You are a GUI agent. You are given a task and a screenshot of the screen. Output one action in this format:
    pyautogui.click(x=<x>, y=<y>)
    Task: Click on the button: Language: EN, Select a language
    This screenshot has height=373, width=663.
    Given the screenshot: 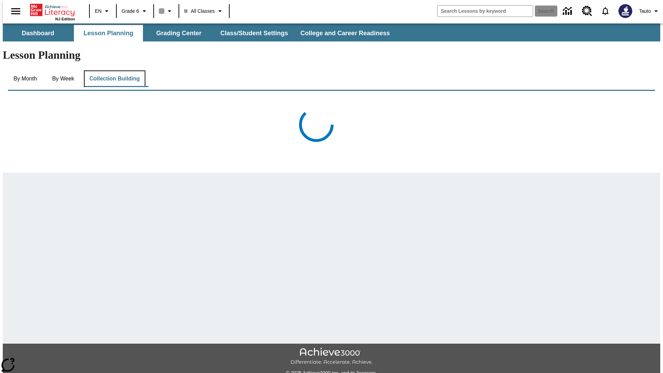 What is the action you would take?
    pyautogui.click(x=103, y=11)
    